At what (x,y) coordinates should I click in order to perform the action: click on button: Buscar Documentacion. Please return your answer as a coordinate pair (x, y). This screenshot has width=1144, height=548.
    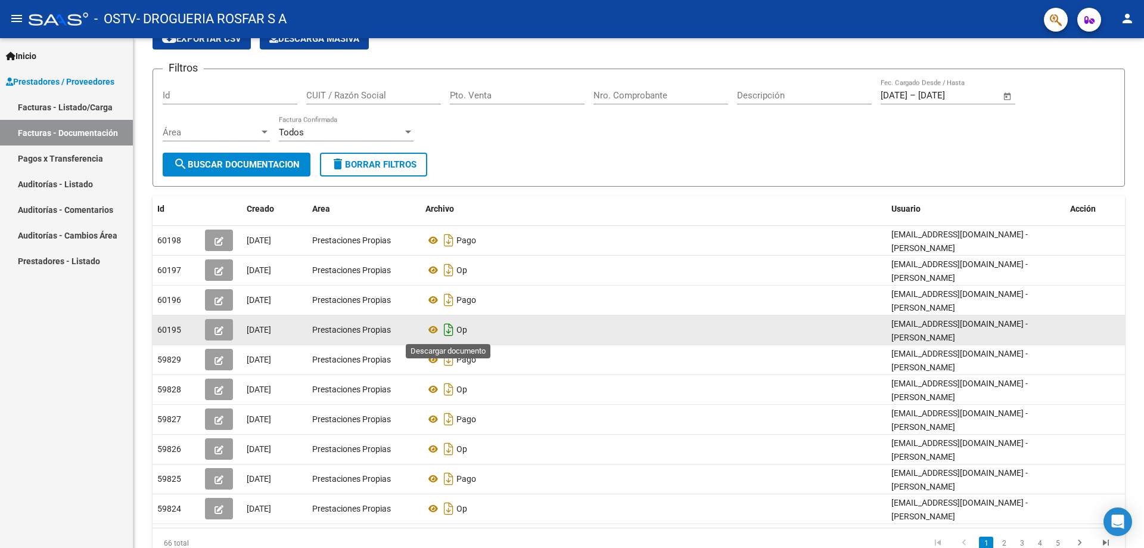
    Looking at the image, I should click on (237, 164).